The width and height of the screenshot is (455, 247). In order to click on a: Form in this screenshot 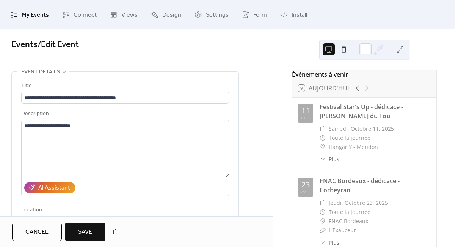, I will do `click(255, 14)`.